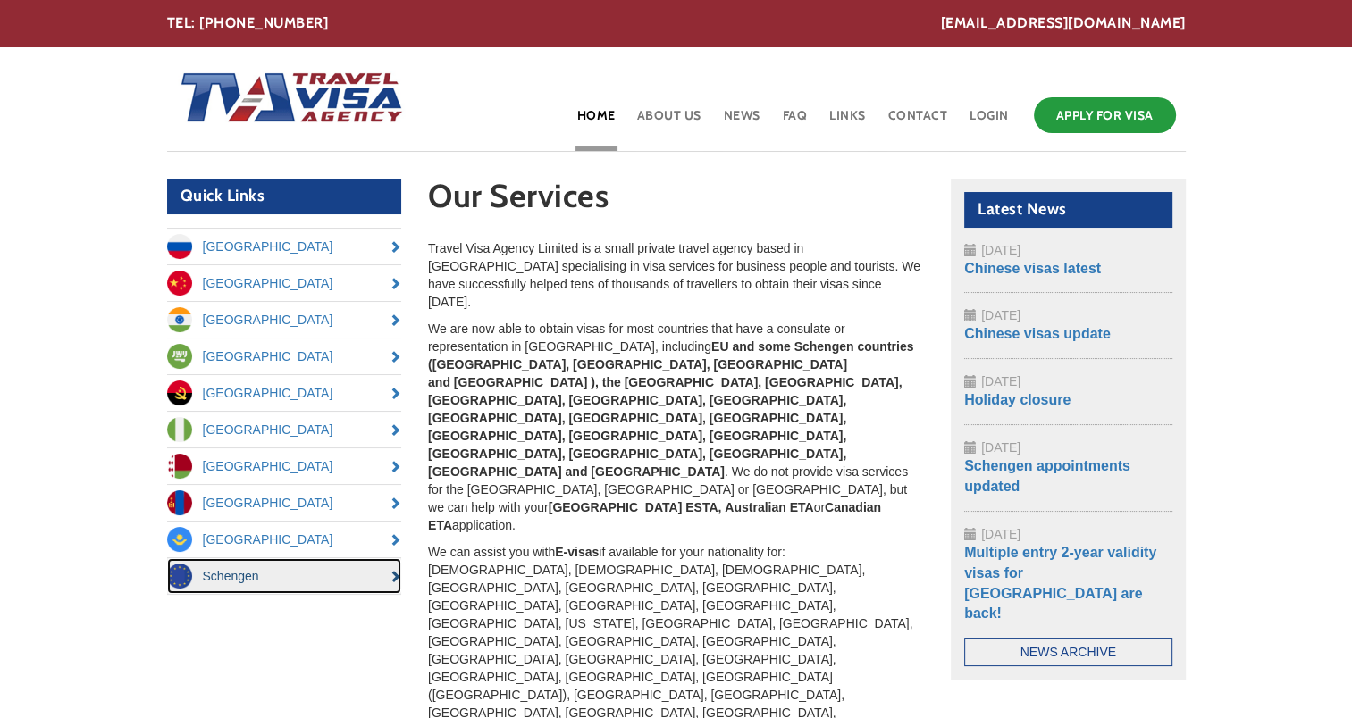  Describe the element at coordinates (989, 121) in the screenshot. I see `a: Login` at that location.